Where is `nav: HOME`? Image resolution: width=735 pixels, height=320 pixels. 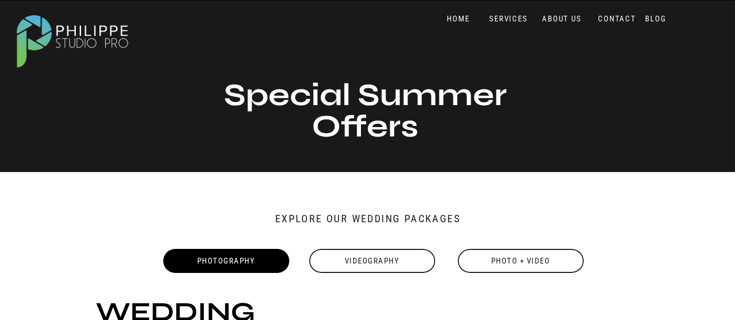
nav: HOME is located at coordinates (458, 19).